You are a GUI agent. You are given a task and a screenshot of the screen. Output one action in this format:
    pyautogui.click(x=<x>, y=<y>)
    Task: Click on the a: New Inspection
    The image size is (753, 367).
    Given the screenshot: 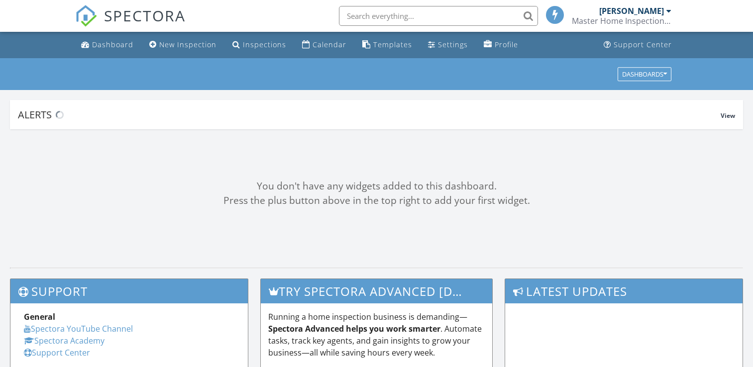 What is the action you would take?
    pyautogui.click(x=183, y=45)
    